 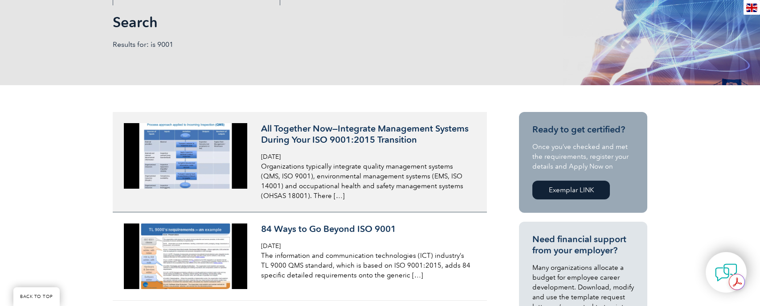 What do you see at coordinates (367, 181) in the screenshot?
I see `p: Organizations typically integrate quality management systems (QMS, ISO 9001), environmental manag...` at bounding box center [367, 181].